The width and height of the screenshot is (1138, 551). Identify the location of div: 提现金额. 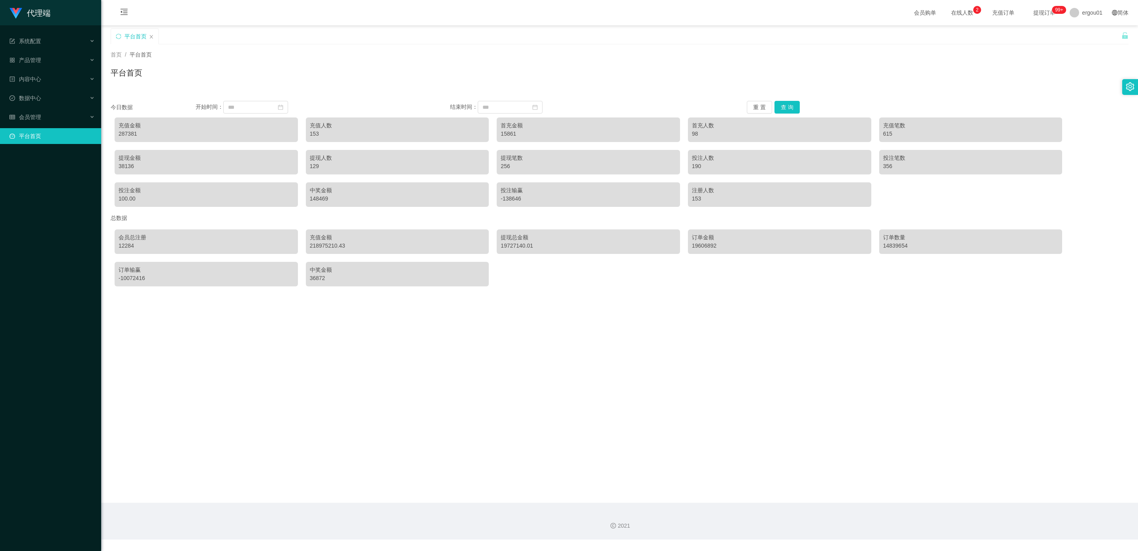
(206, 158).